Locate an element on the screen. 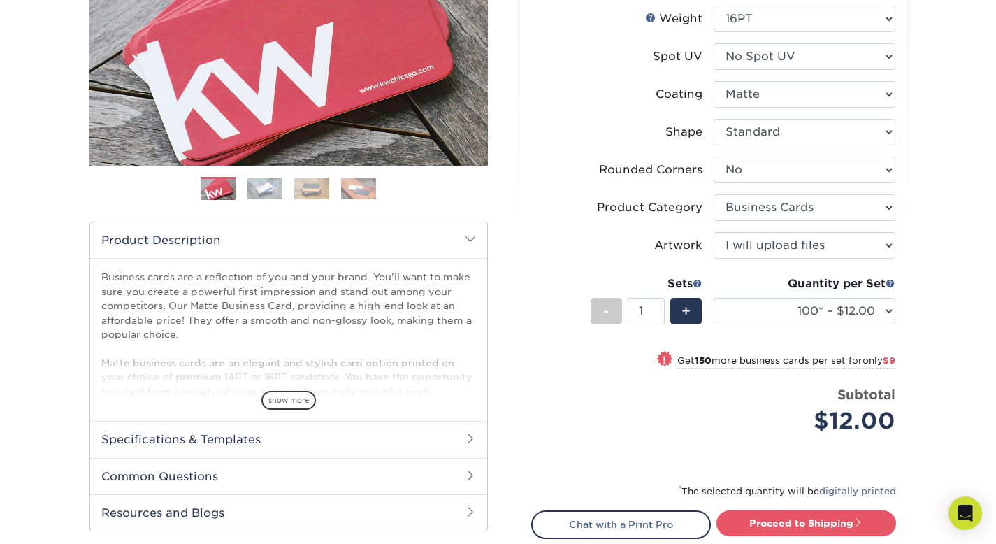  img: Business Cards 03 is located at coordinates (312, 188).